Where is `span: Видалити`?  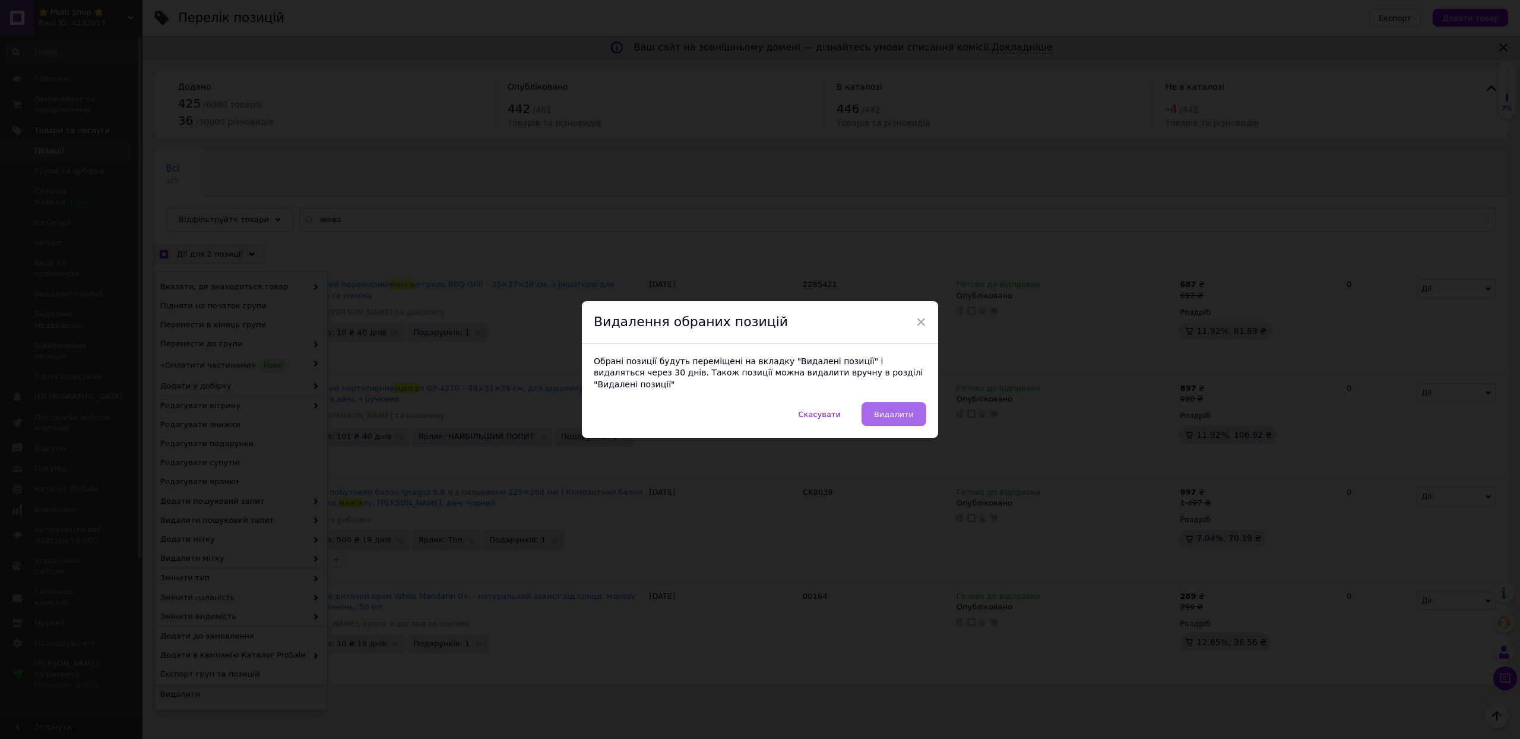
span: Видалити is located at coordinates (894, 414).